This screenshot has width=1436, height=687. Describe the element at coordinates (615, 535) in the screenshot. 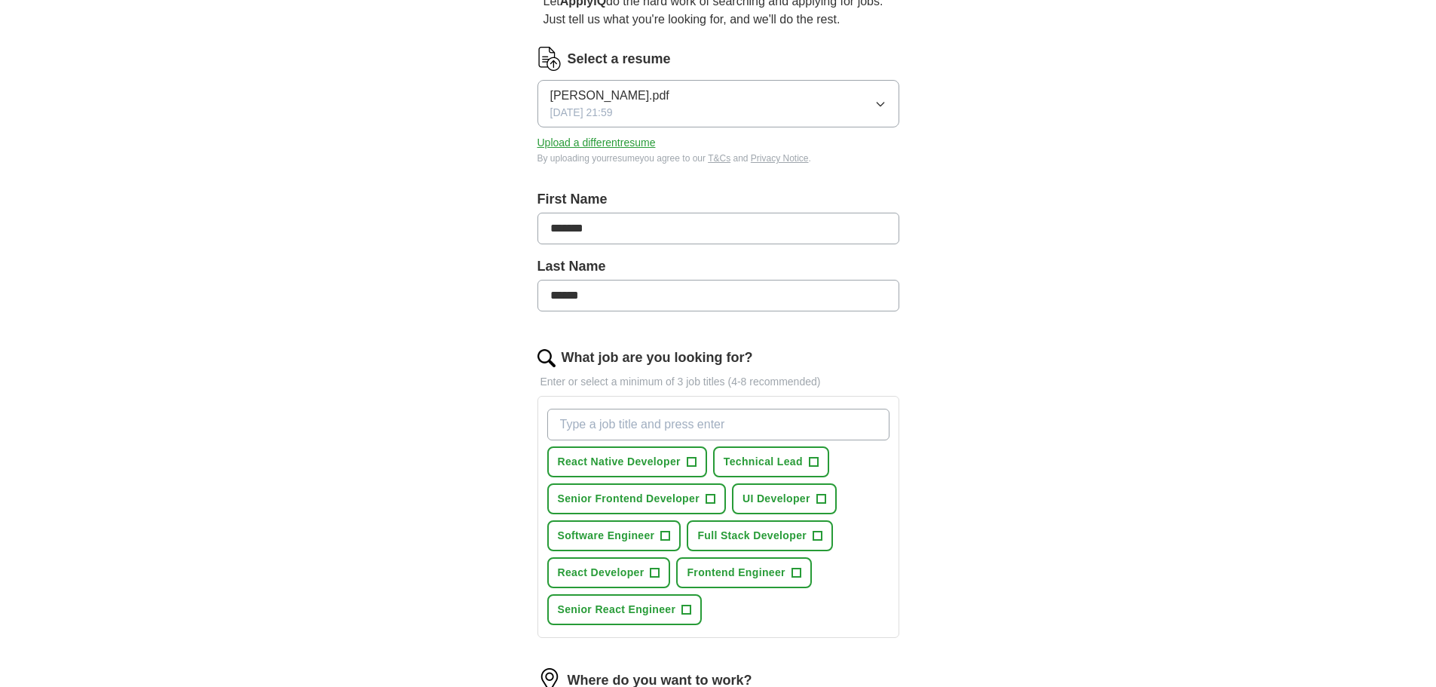

I see `button: Software Engineer` at that location.